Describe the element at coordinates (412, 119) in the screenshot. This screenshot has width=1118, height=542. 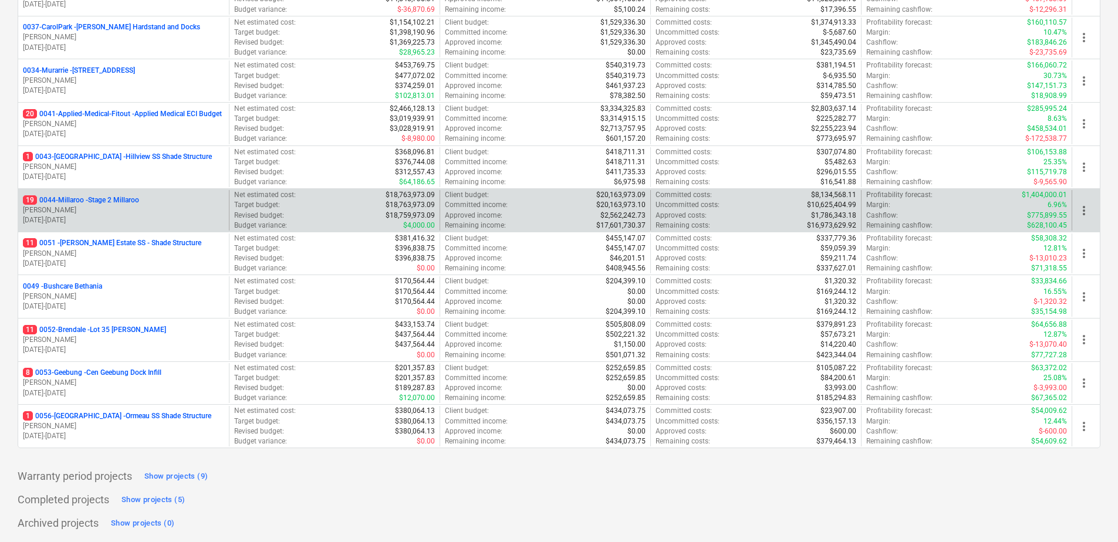
I see `p: $3,019,939.91` at that location.